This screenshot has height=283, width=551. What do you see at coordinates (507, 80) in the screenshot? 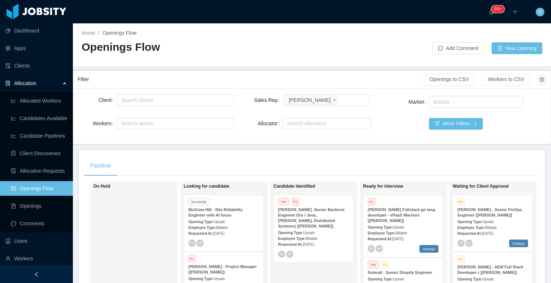
I see `button: Workers to CSV` at bounding box center [507, 80].